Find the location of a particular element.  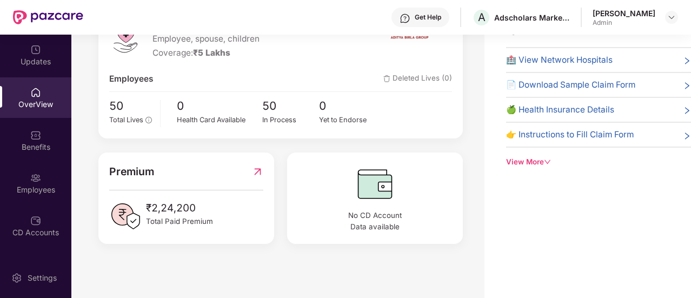

span: Deleted Lives (0) is located at coordinates (418, 79).